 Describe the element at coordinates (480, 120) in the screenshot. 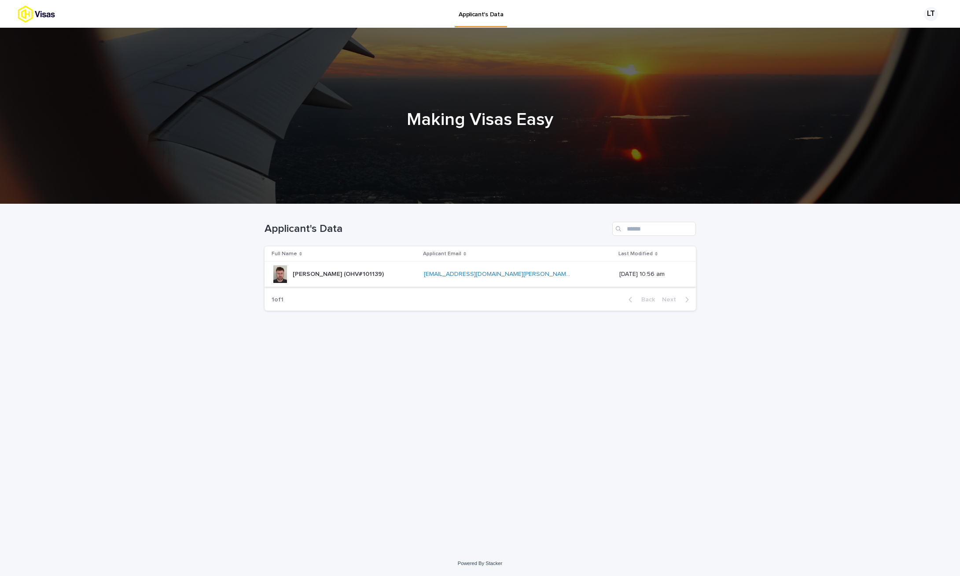

I see `h1: Making Visas Easy` at that location.